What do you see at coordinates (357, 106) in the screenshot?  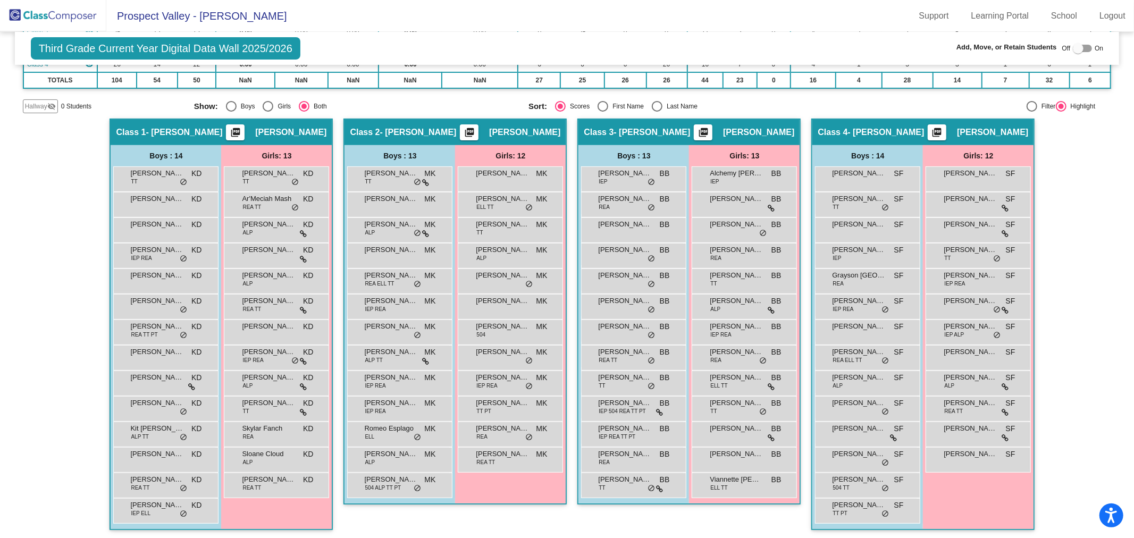 I see `mat-radio-group: Select an option` at bounding box center [357, 106].